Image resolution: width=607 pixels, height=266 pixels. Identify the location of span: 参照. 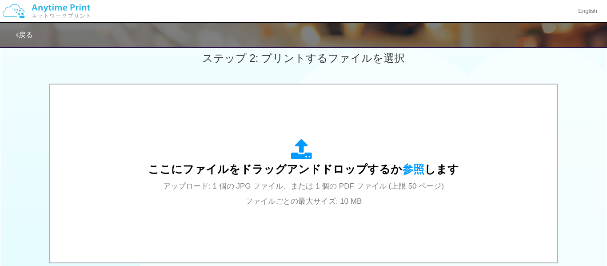
(413, 169).